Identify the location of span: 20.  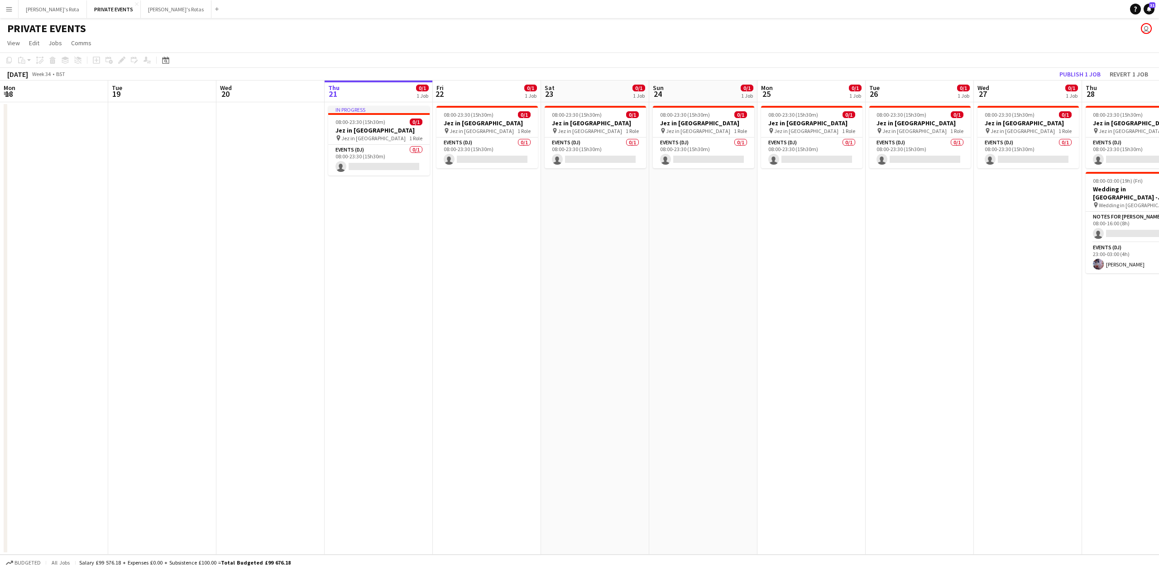
(225, 94).